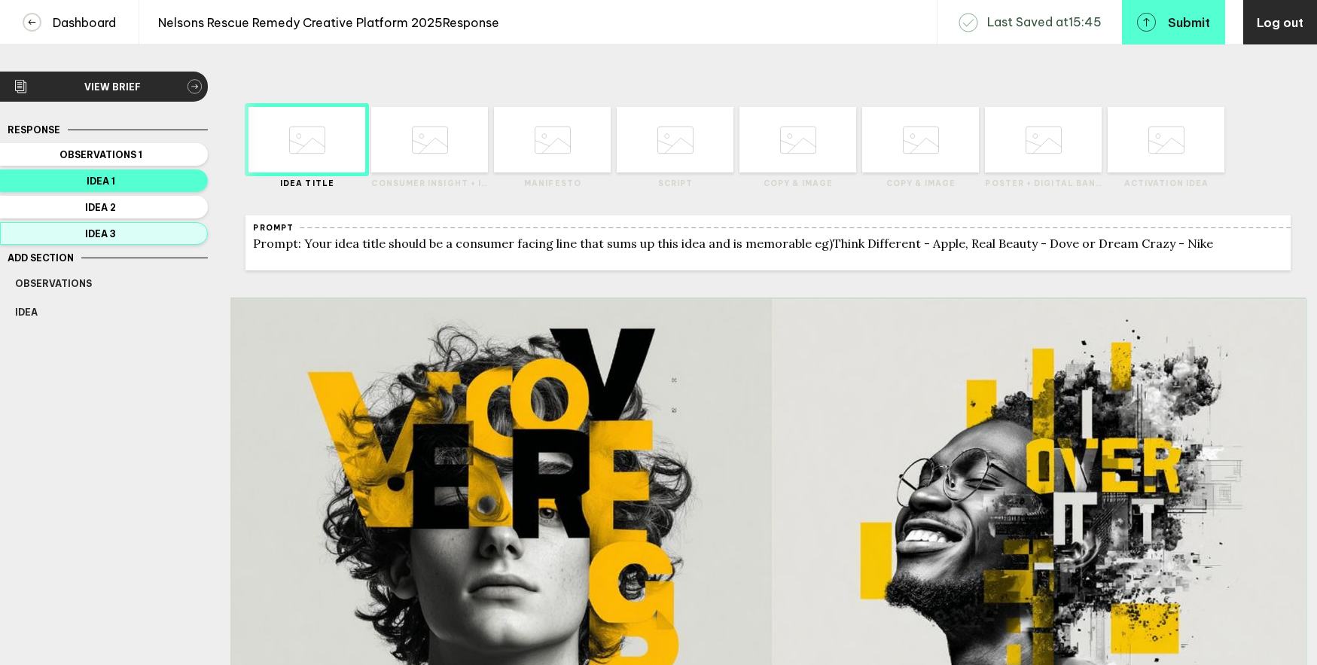  Describe the element at coordinates (1280, 23) in the screenshot. I see `span: Log out` at that location.